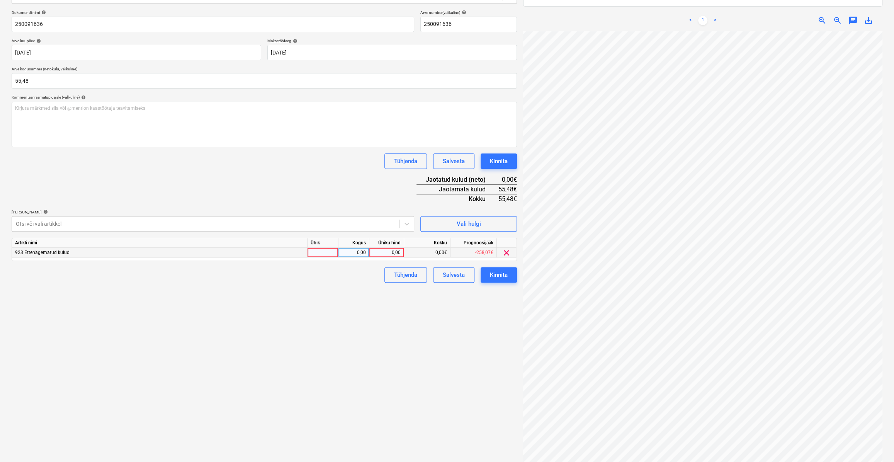 This screenshot has width=894, height=462. I want to click on span: 923 Ettenägematud kulud, so click(42, 252).